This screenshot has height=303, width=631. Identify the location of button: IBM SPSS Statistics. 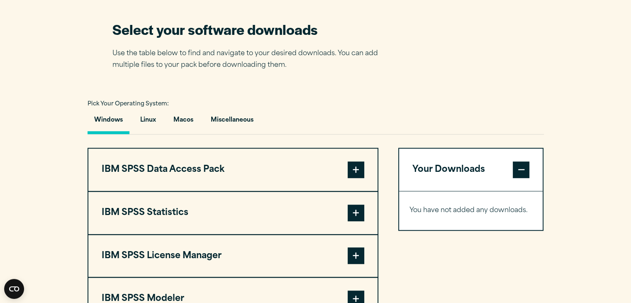
(233, 213).